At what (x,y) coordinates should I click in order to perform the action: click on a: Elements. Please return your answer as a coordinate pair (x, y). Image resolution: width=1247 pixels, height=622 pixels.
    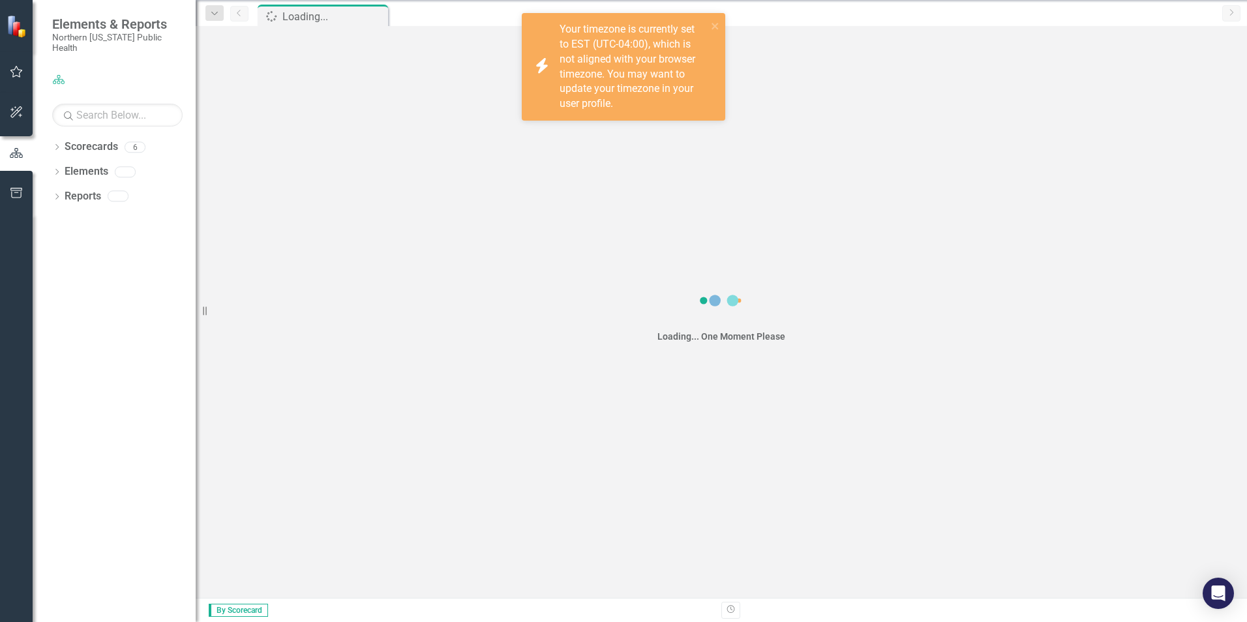
    Looking at the image, I should click on (86, 171).